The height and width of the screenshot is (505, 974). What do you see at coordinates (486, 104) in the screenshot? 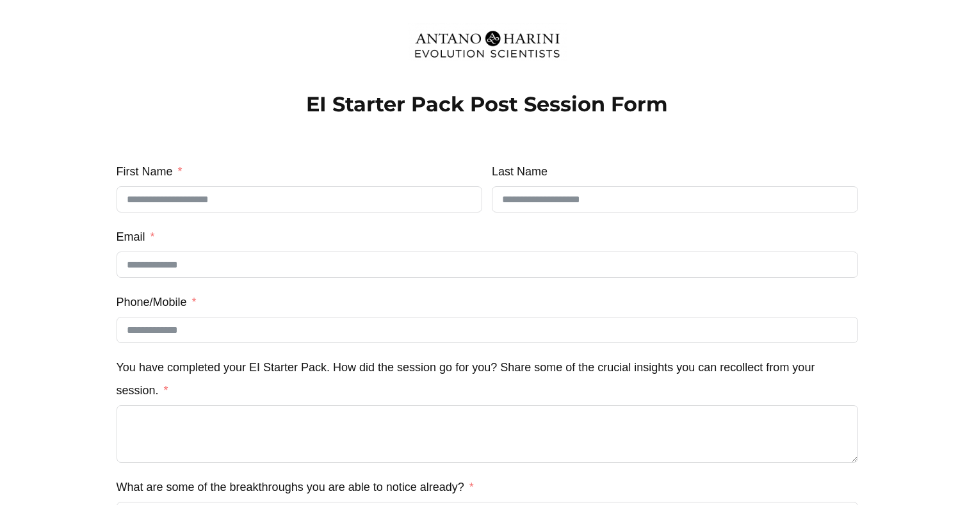
I see `strong: EI Starter Pack Post Session Form` at bounding box center [486, 104].